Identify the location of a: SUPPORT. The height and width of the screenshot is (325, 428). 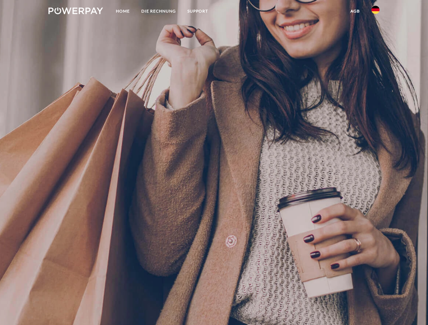
(197, 11).